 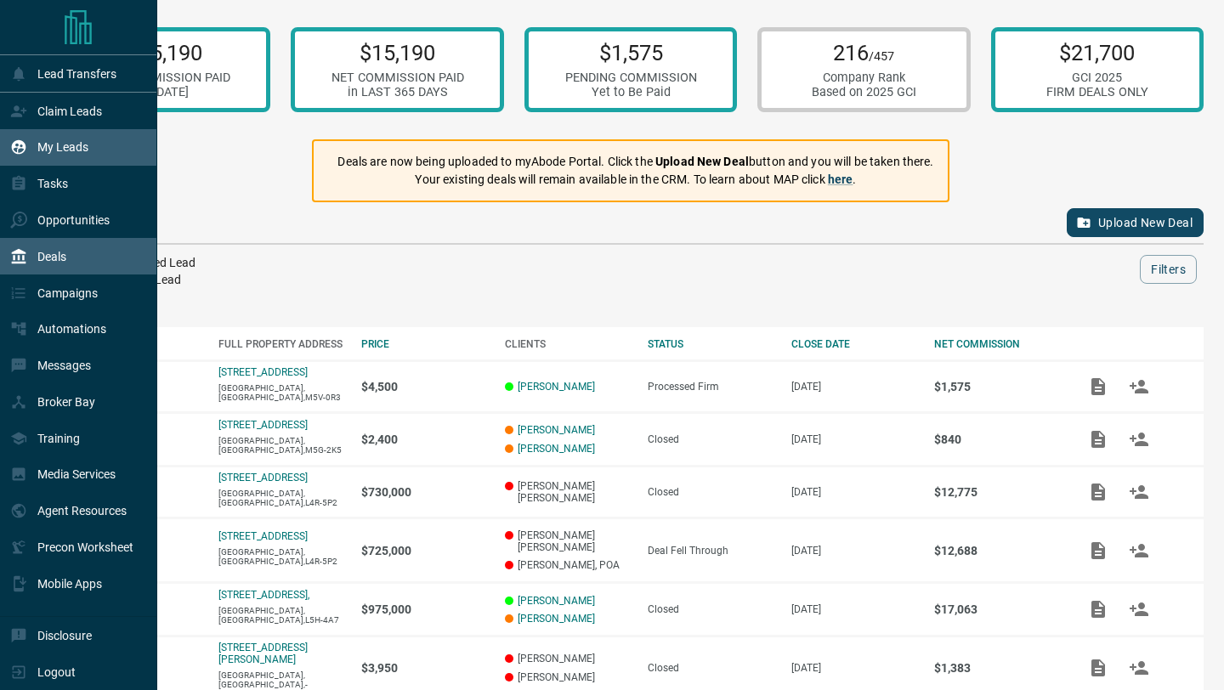 What do you see at coordinates (631, 92) in the screenshot?
I see `div: Yet to Be Paid` at bounding box center [631, 92].